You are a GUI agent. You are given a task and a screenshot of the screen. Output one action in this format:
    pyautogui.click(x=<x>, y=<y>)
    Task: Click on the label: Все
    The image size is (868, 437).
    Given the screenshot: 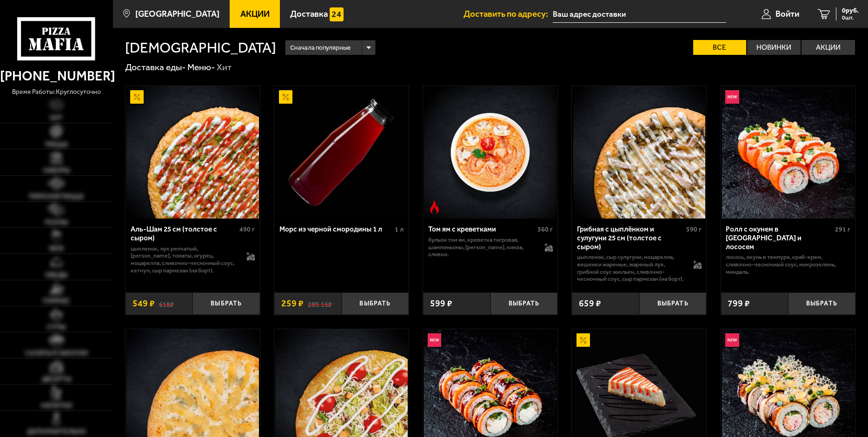 What is the action you would take?
    pyautogui.click(x=720, y=47)
    